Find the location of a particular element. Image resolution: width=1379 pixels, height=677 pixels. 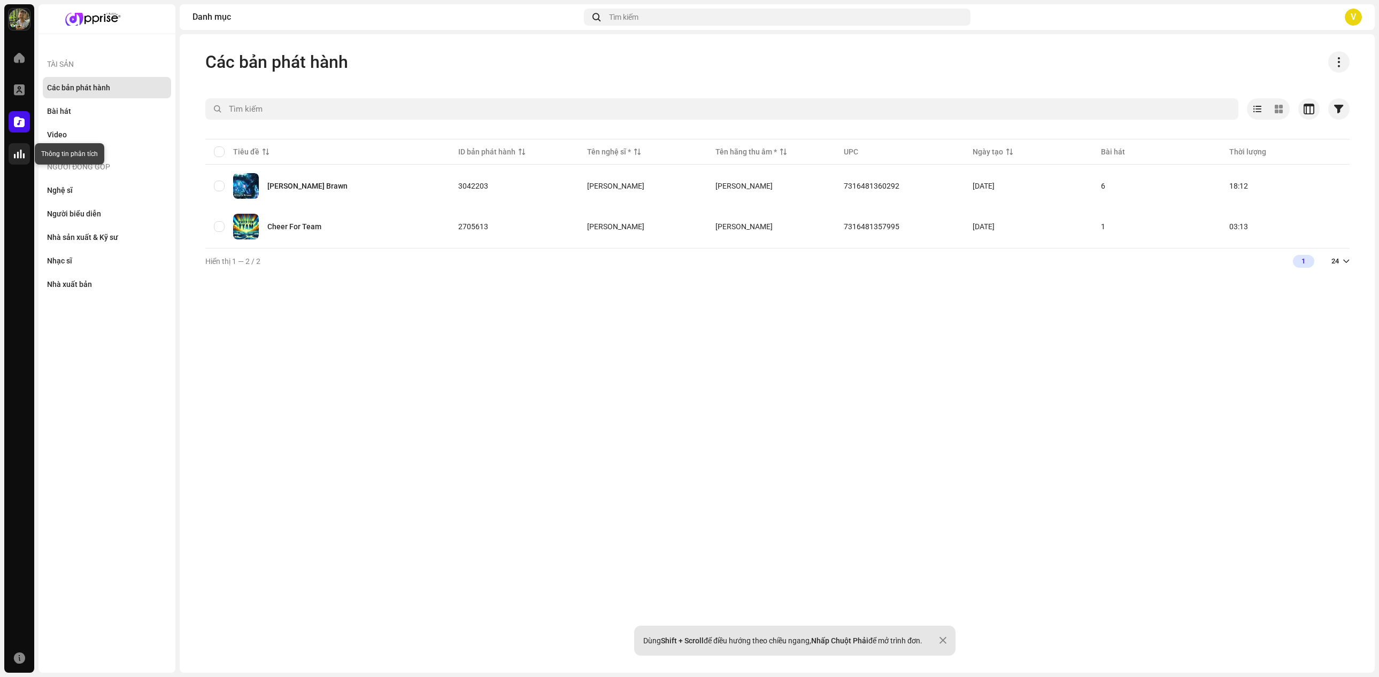

div: Nhà xuất bản is located at coordinates (69, 284).